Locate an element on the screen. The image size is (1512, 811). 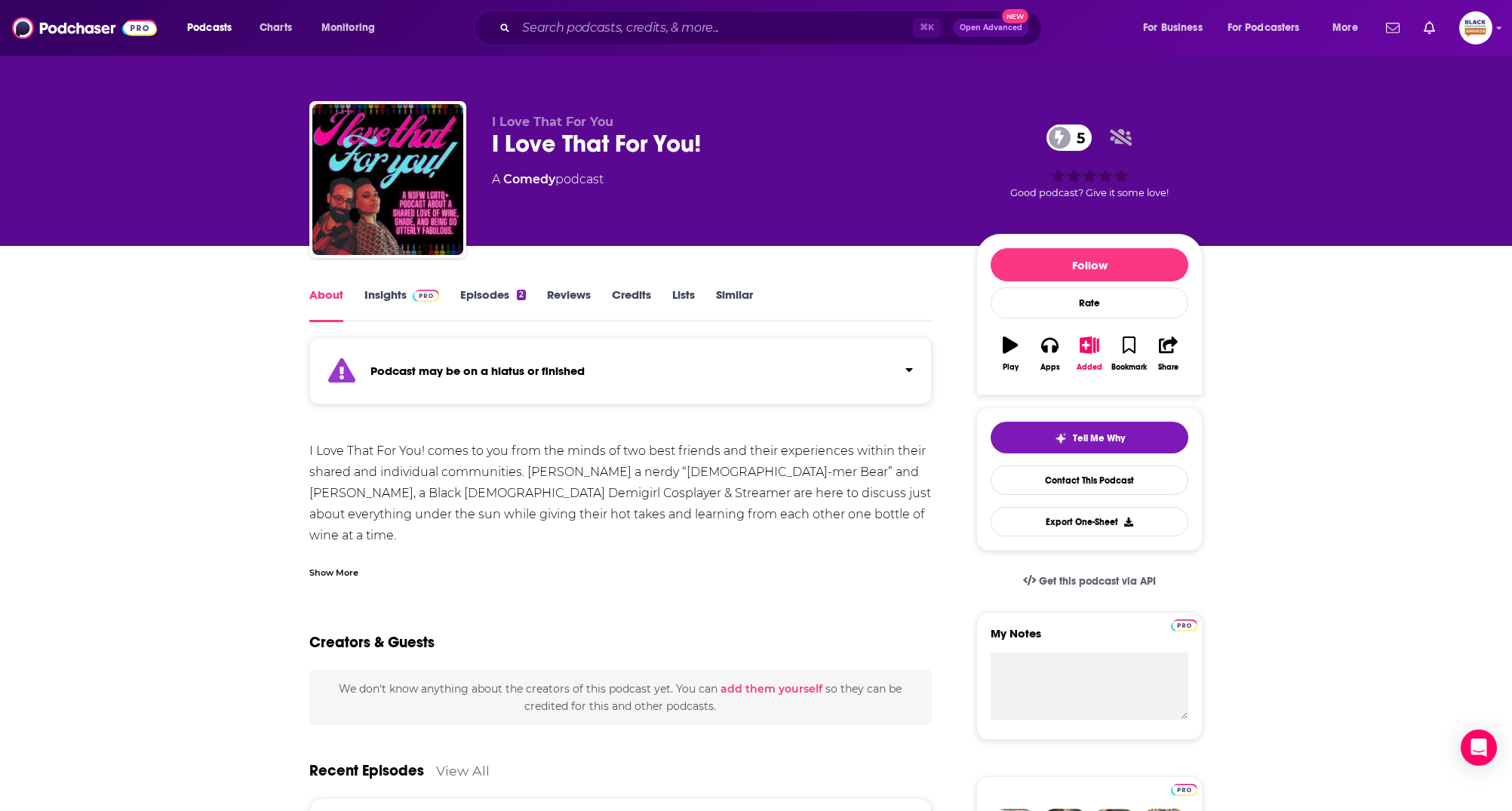
a: InsightsPodchaser Pro is located at coordinates (402, 304).